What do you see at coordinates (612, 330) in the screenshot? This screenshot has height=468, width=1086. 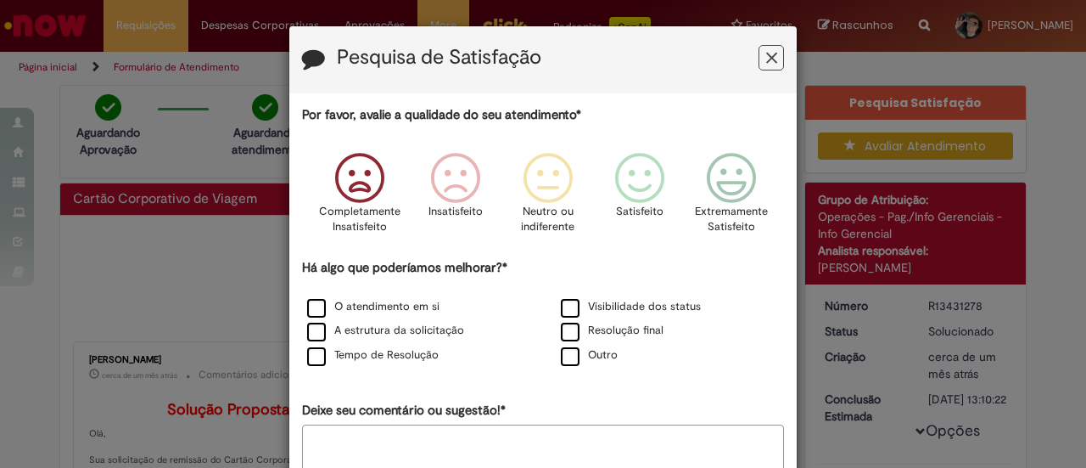 I see `label: Resolução final` at bounding box center [612, 330].